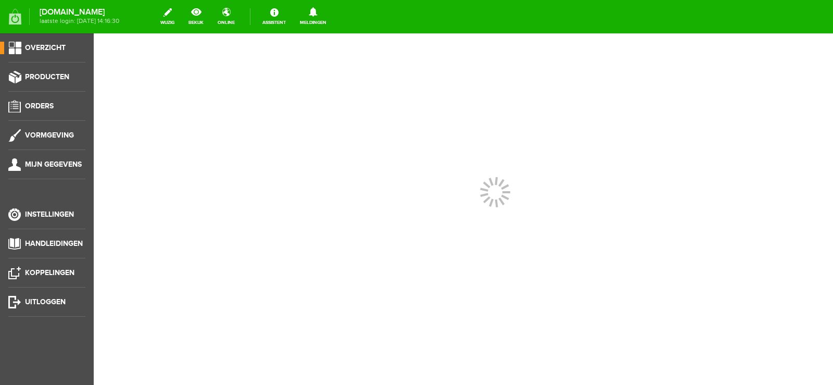  What do you see at coordinates (313, 17) in the screenshot?
I see `a: Meldingen` at bounding box center [313, 17].